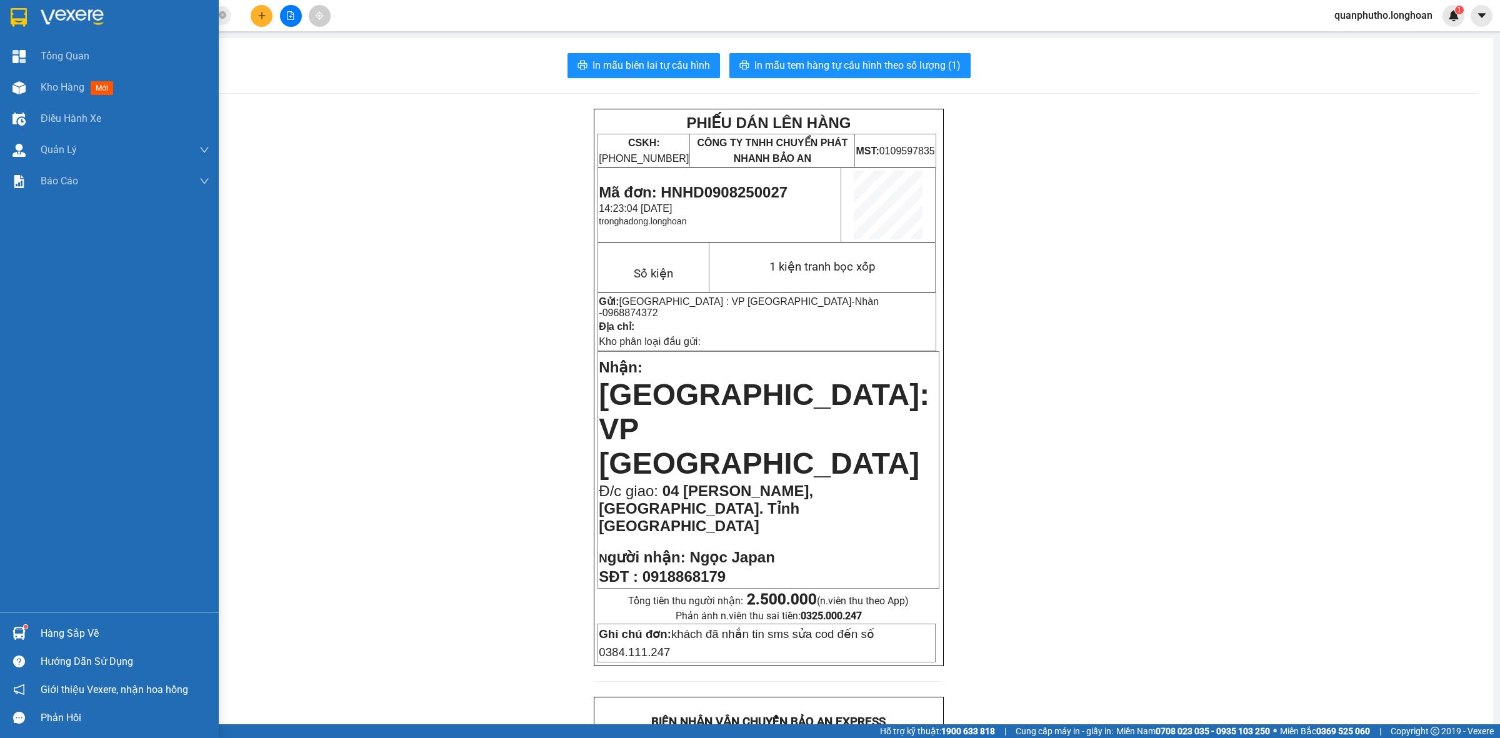  I want to click on strong: PHIẾU DÁN LÊN HÀNG, so click(768, 122).